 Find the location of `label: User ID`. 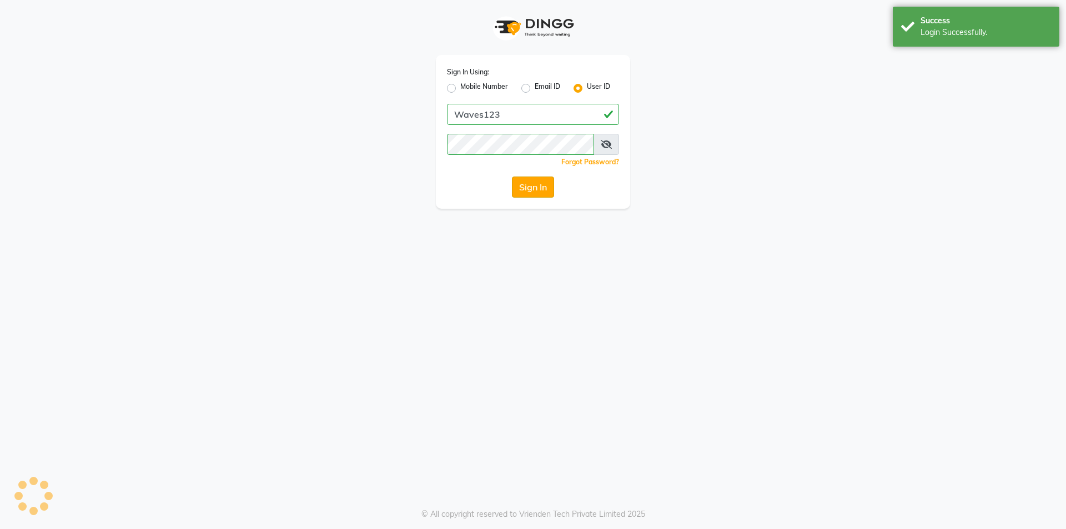

label: User ID is located at coordinates (599, 88).